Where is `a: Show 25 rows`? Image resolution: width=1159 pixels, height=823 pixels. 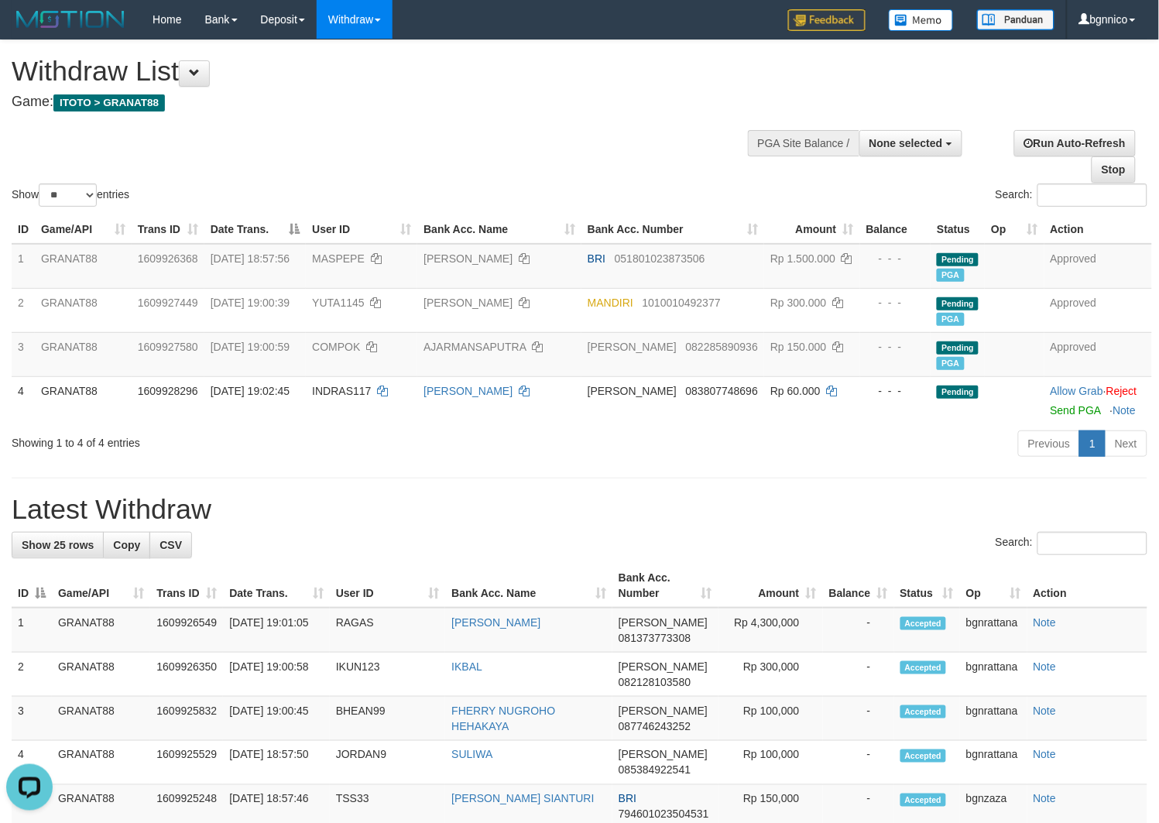
a: Show 25 rows is located at coordinates (57, 545).